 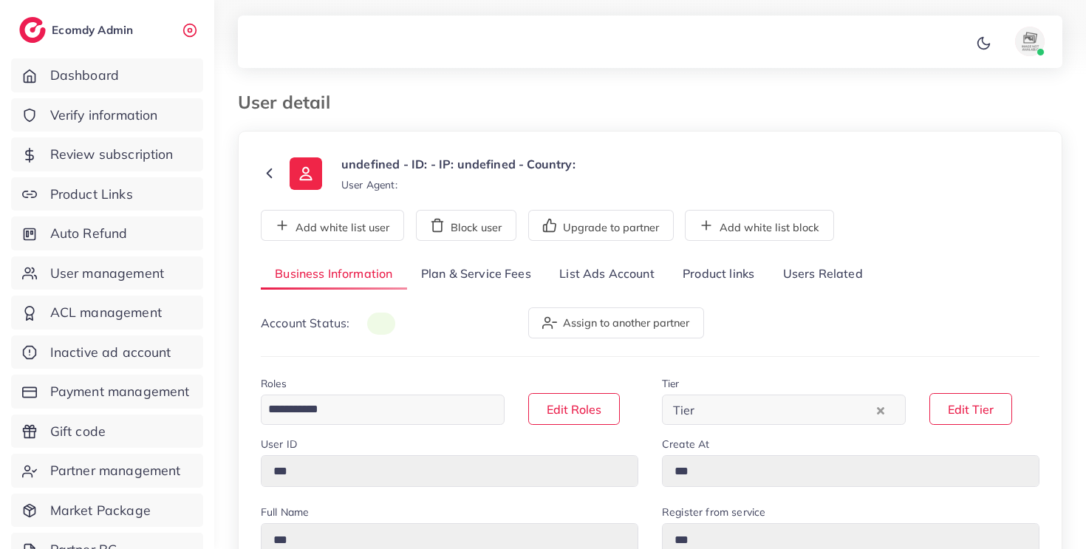 What do you see at coordinates (107, 312) in the screenshot?
I see `a: ACL management` at bounding box center [107, 312].